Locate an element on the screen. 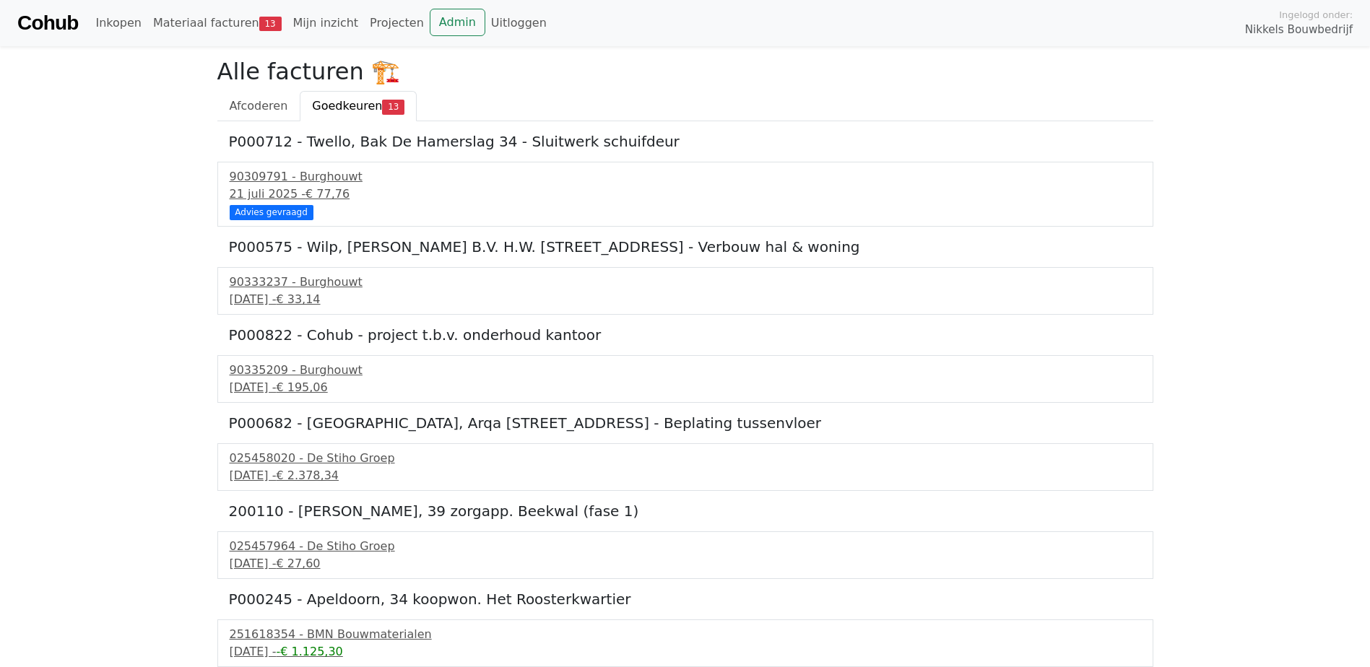 The height and width of the screenshot is (667, 1370). span: € 77,76 is located at coordinates (327, 194).